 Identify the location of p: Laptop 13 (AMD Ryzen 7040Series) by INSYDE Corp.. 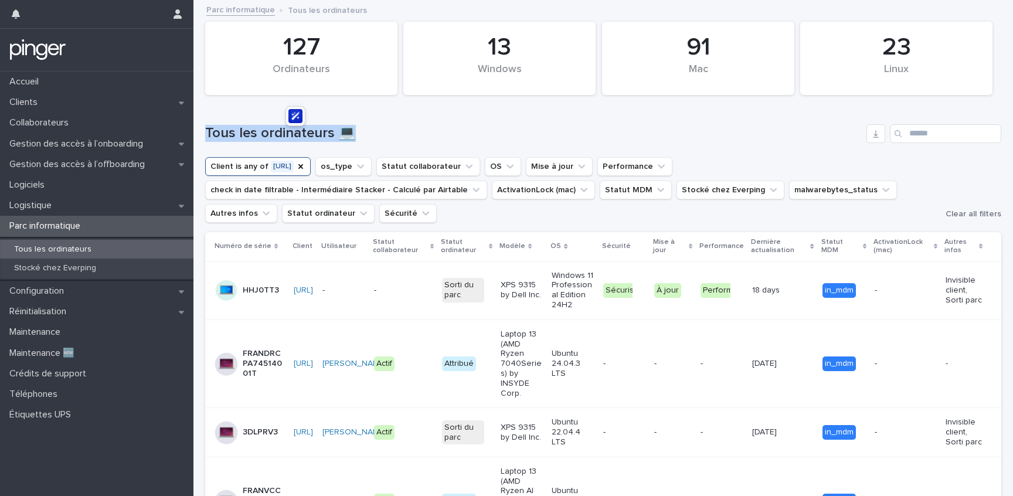
(521, 364).